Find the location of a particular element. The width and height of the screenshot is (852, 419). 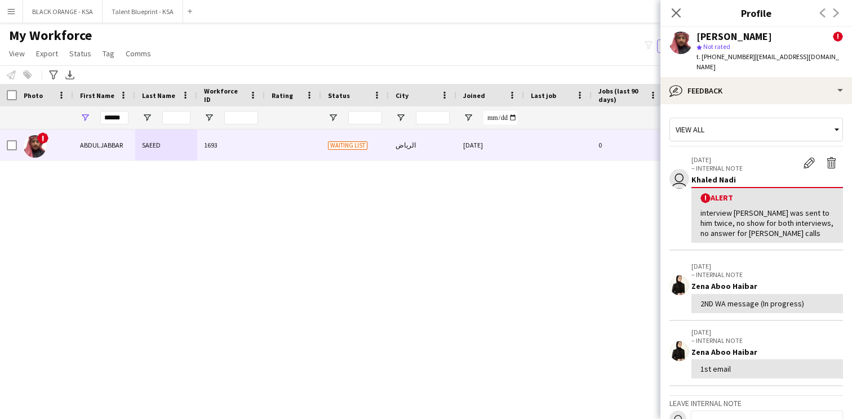

app-action-btn: Advanced filters is located at coordinates (54, 75).